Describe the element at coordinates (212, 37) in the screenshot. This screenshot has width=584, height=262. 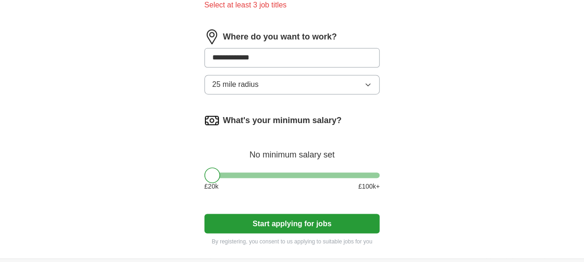
I see `img: location.png` at that location.